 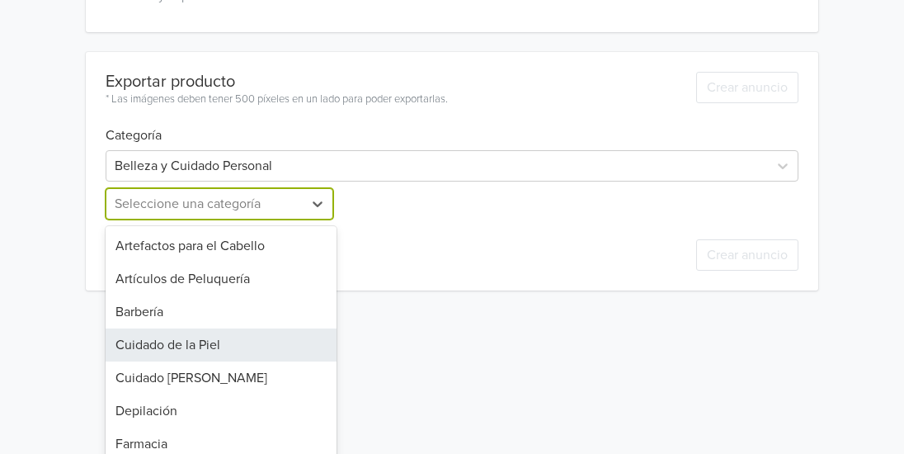 I want to click on div: Artefactos para el Cabello, so click(x=221, y=246).